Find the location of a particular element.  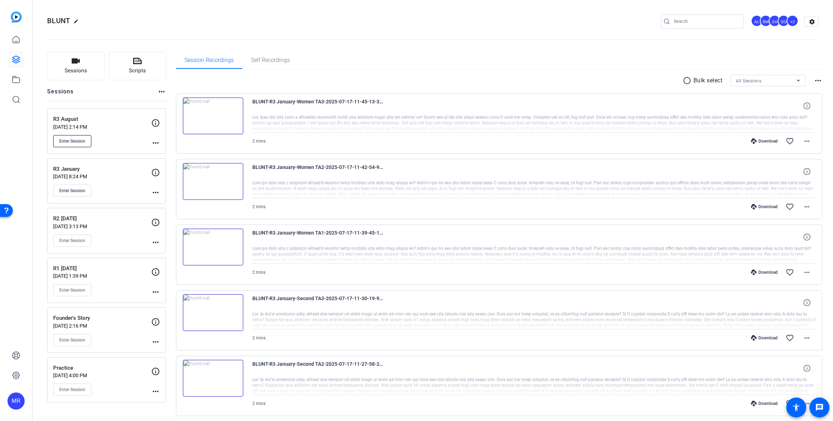

span: Scripts is located at coordinates (137, 71).